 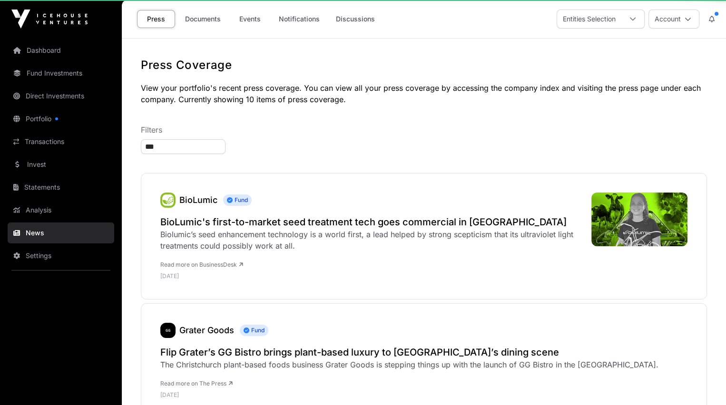 I want to click on a: Direct Investments, so click(x=61, y=96).